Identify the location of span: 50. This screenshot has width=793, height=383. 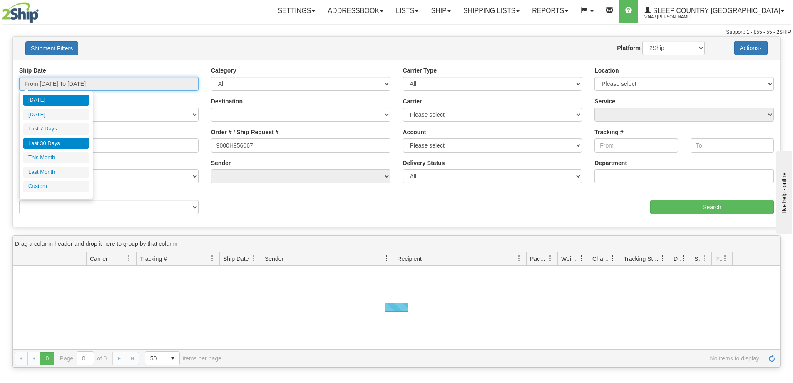
(156, 358).